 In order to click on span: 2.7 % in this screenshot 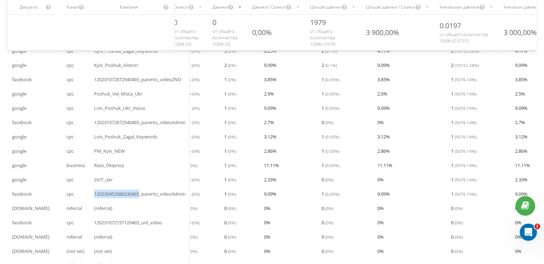, I will do `click(520, 122)`.